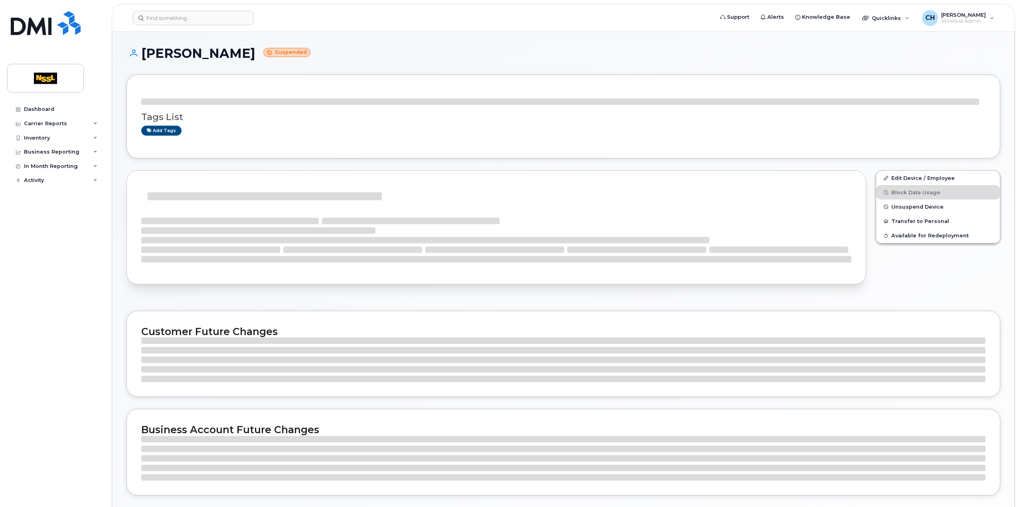 The image size is (1019, 507). Describe the element at coordinates (930, 235) in the screenshot. I see `span: Available for Redeployment` at that location.